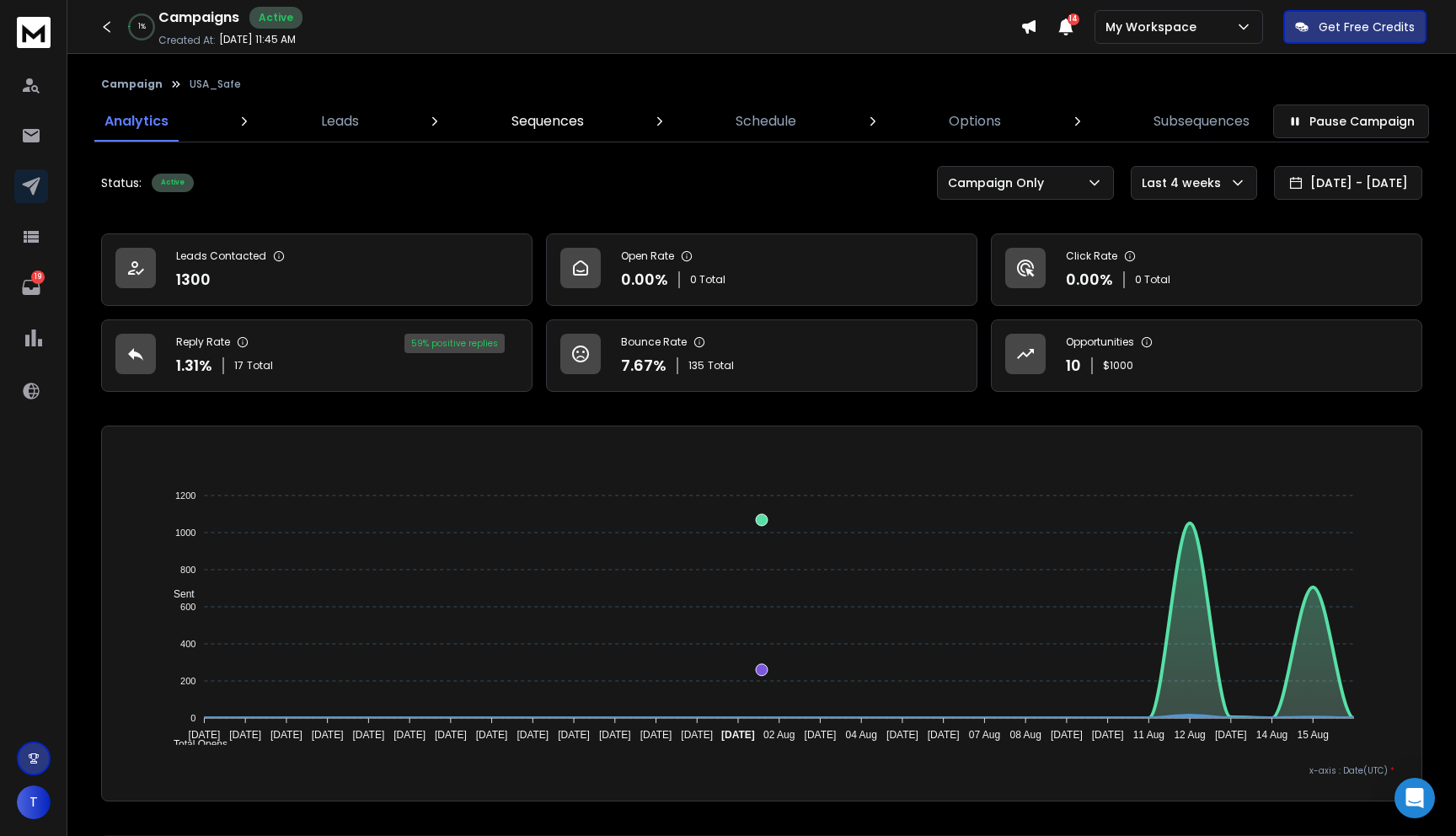  What do you see at coordinates (762, 771) in the screenshot?
I see `p: x-axis : Date(UTC)` at bounding box center [762, 771].